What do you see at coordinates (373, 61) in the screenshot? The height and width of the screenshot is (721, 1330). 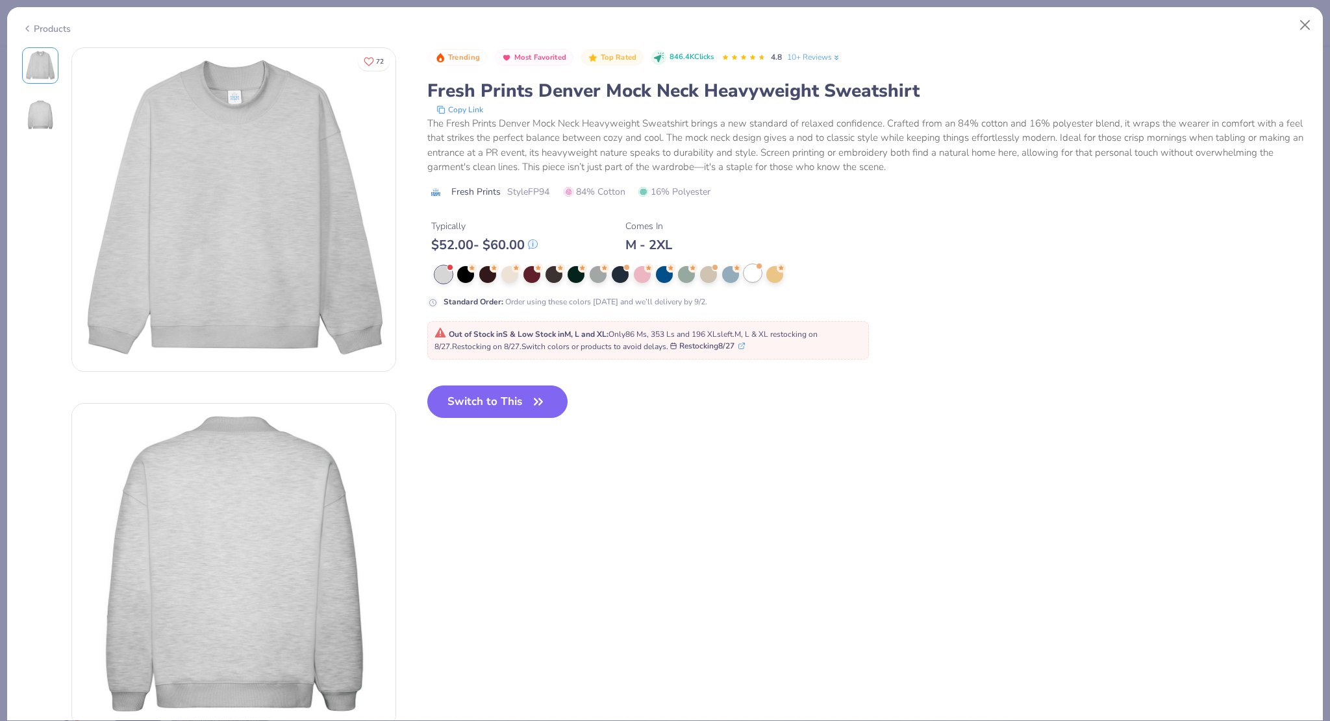 I see `button: Like` at bounding box center [373, 61].